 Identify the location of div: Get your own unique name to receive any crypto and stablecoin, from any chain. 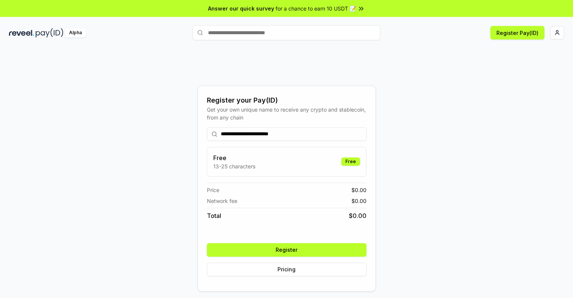
(287, 113).